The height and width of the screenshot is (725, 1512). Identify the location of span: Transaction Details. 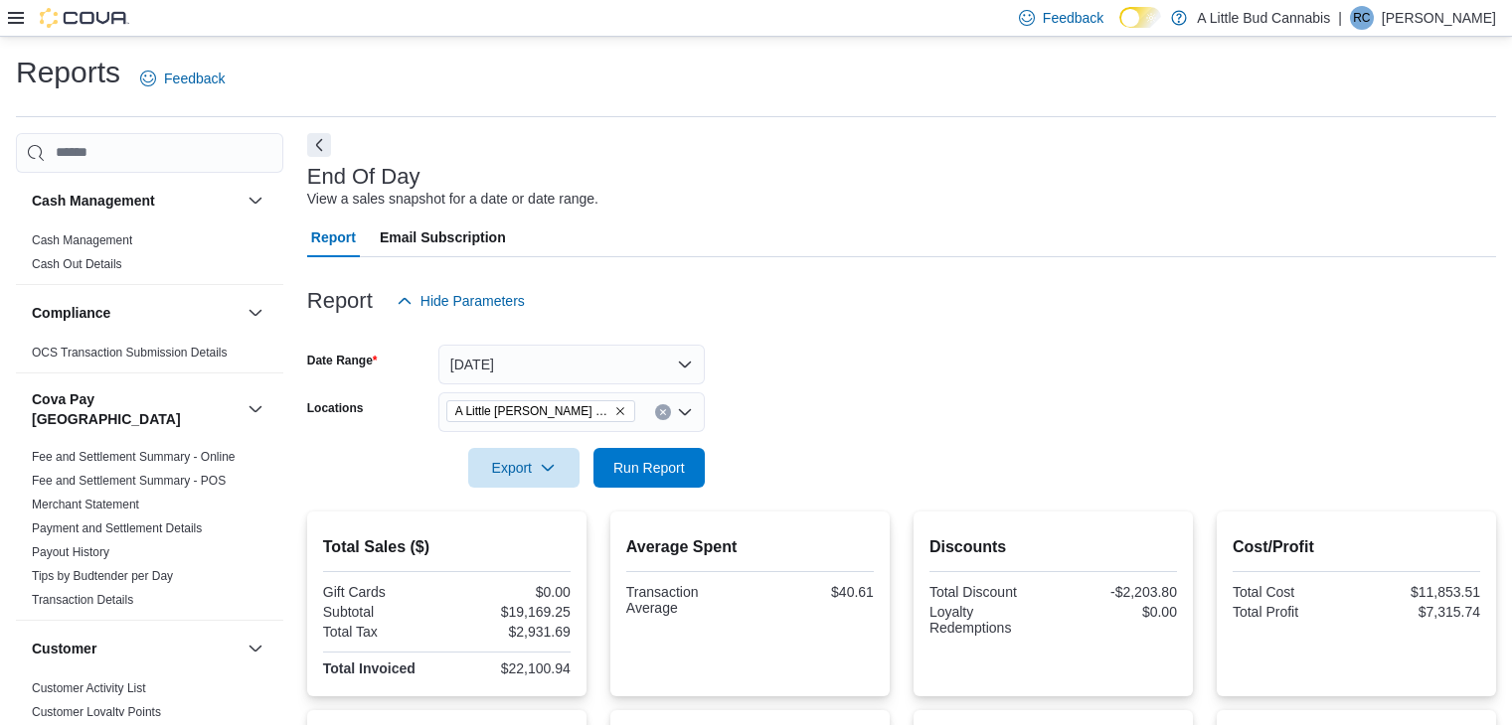
(82, 600).